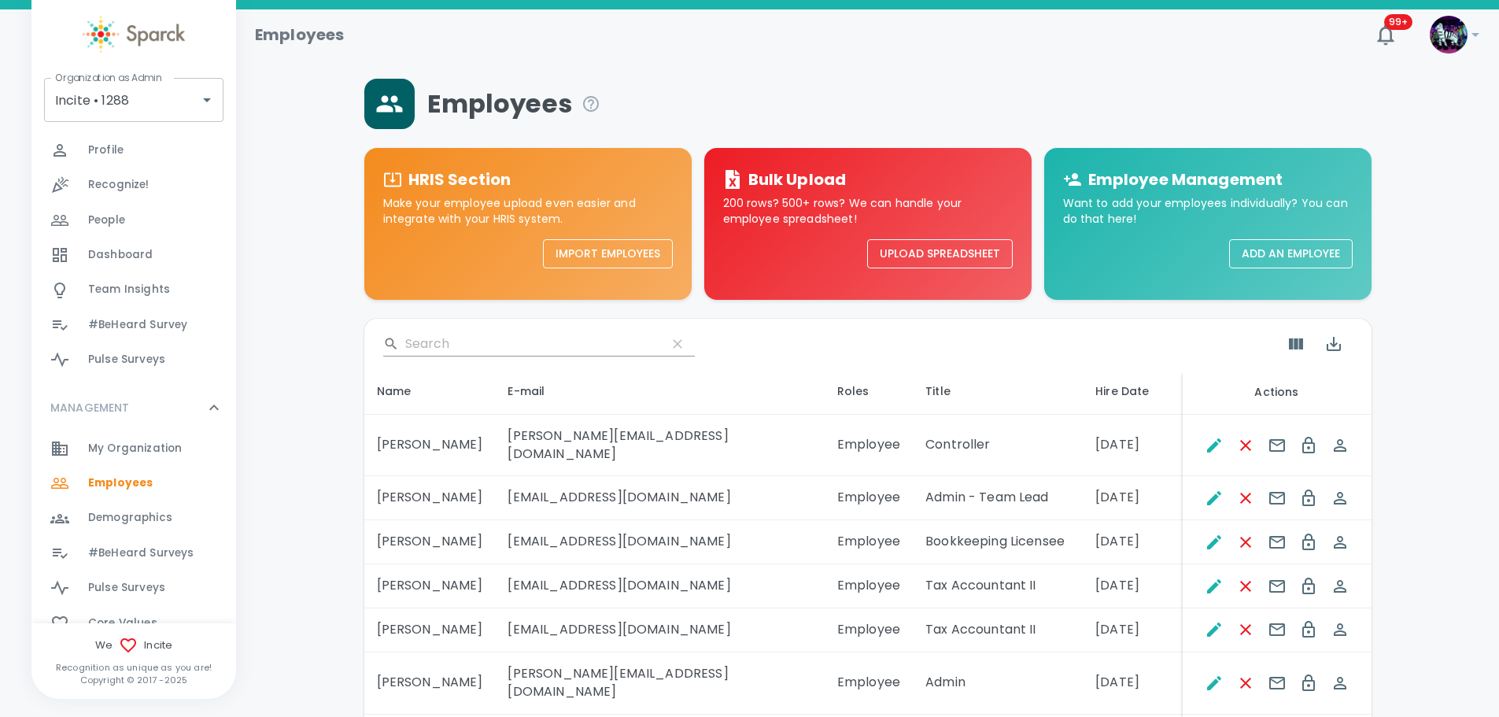 The height and width of the screenshot is (717, 1499). Describe the element at coordinates (134, 34) in the screenshot. I see `img: Sparck logo` at that location.